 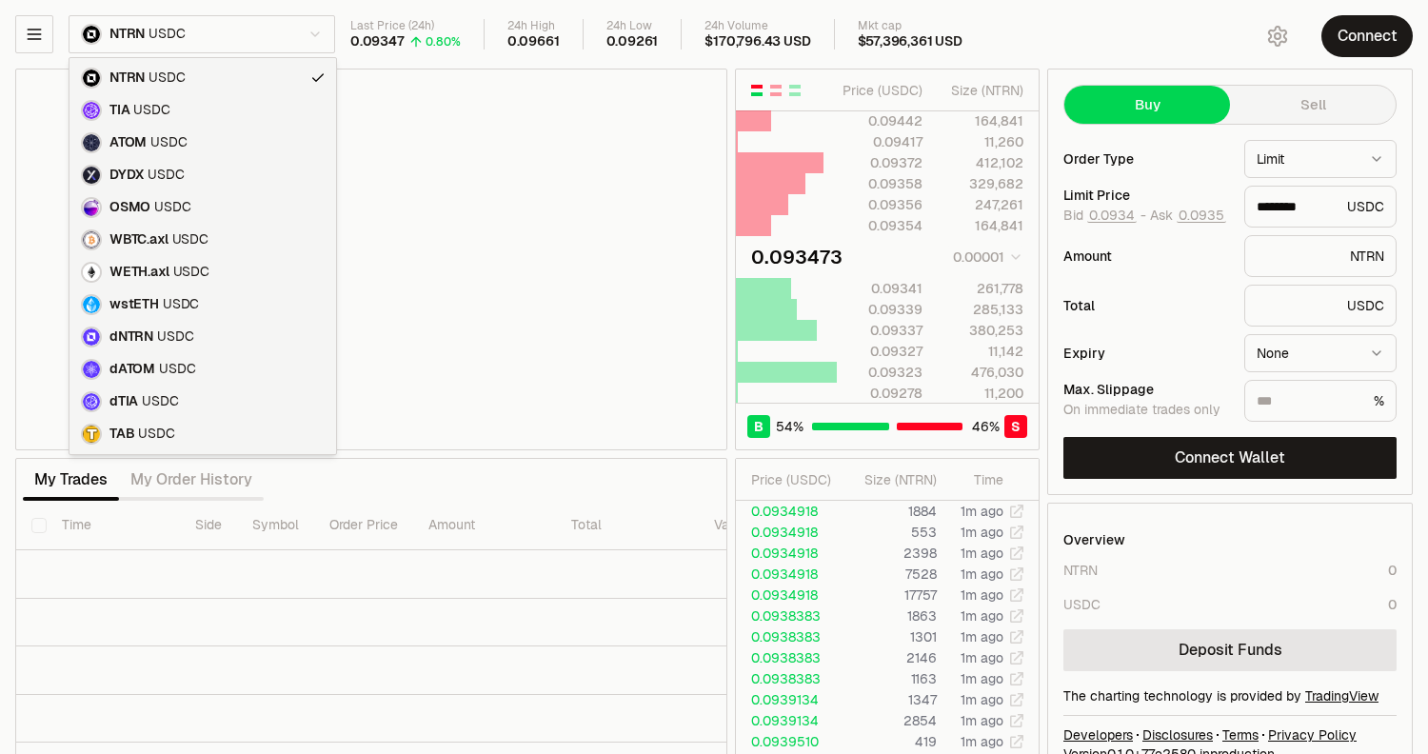 I want to click on span: dTIA, so click(x=124, y=402).